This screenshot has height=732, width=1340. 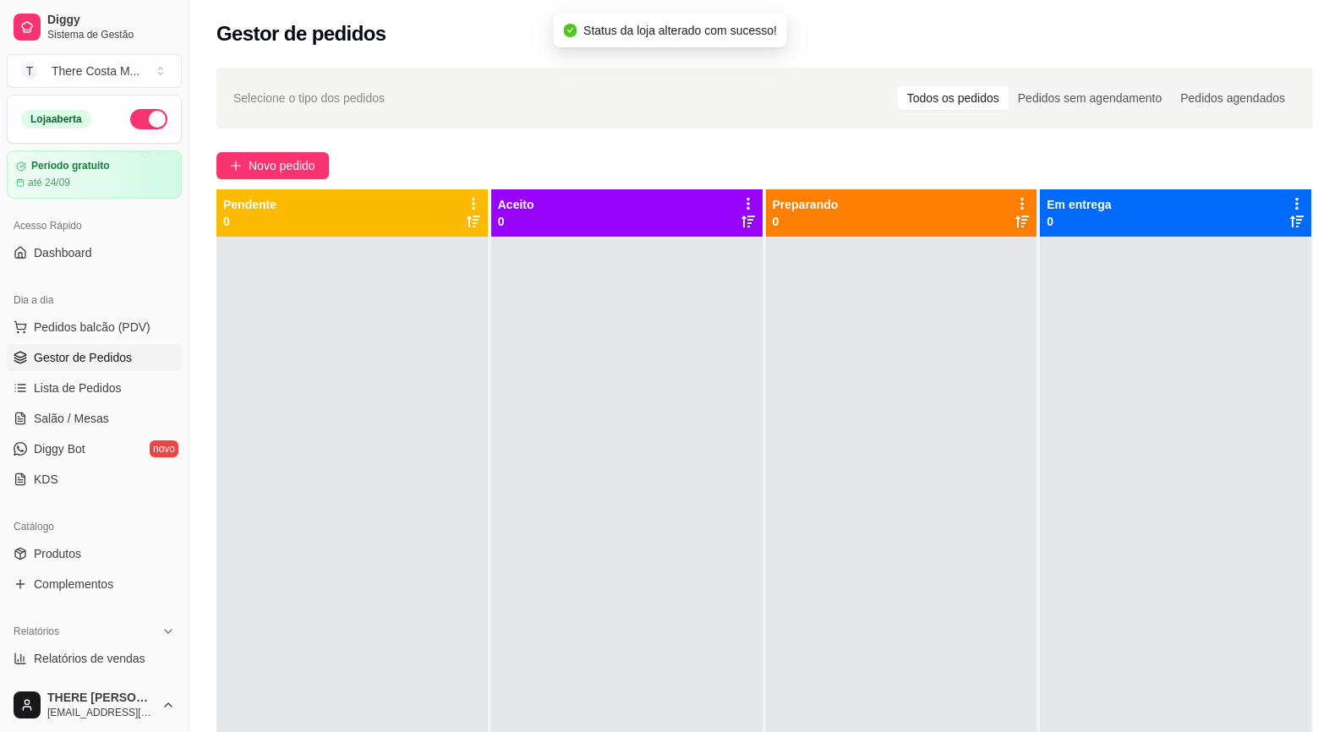 What do you see at coordinates (111, 20) in the screenshot?
I see `span: Diggy` at bounding box center [111, 20].